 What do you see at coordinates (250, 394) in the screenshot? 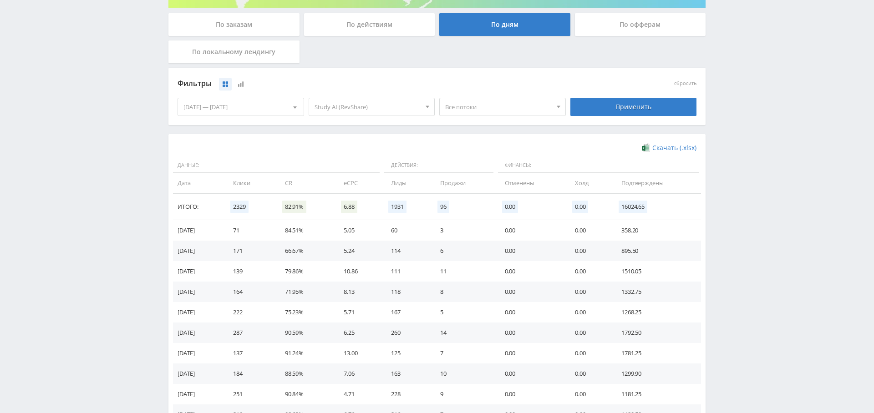
I see `td: 251` at bounding box center [250, 394].